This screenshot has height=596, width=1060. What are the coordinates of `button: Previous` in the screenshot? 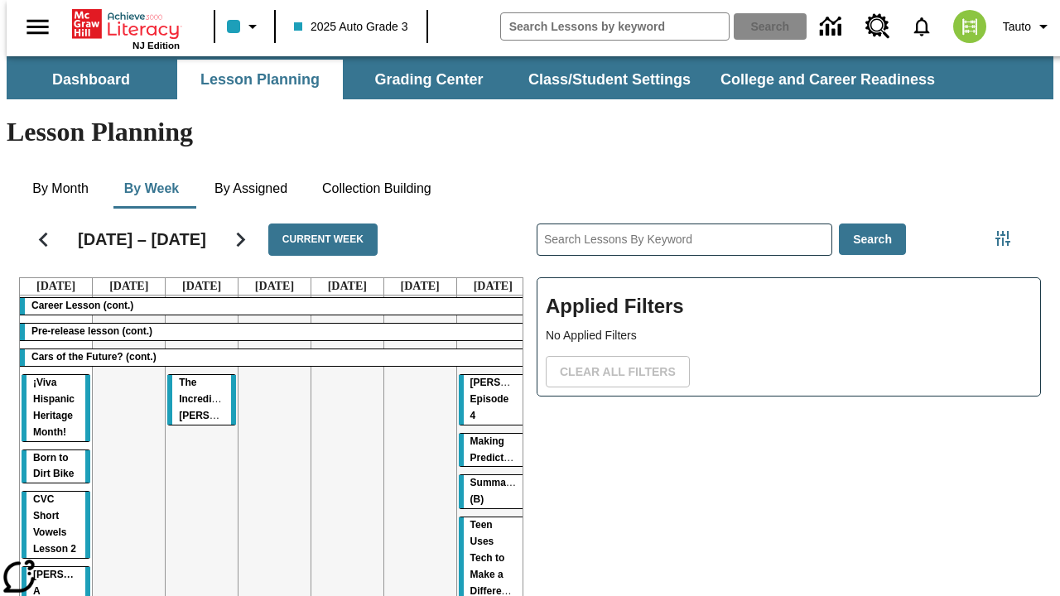 It's located at (43, 239).